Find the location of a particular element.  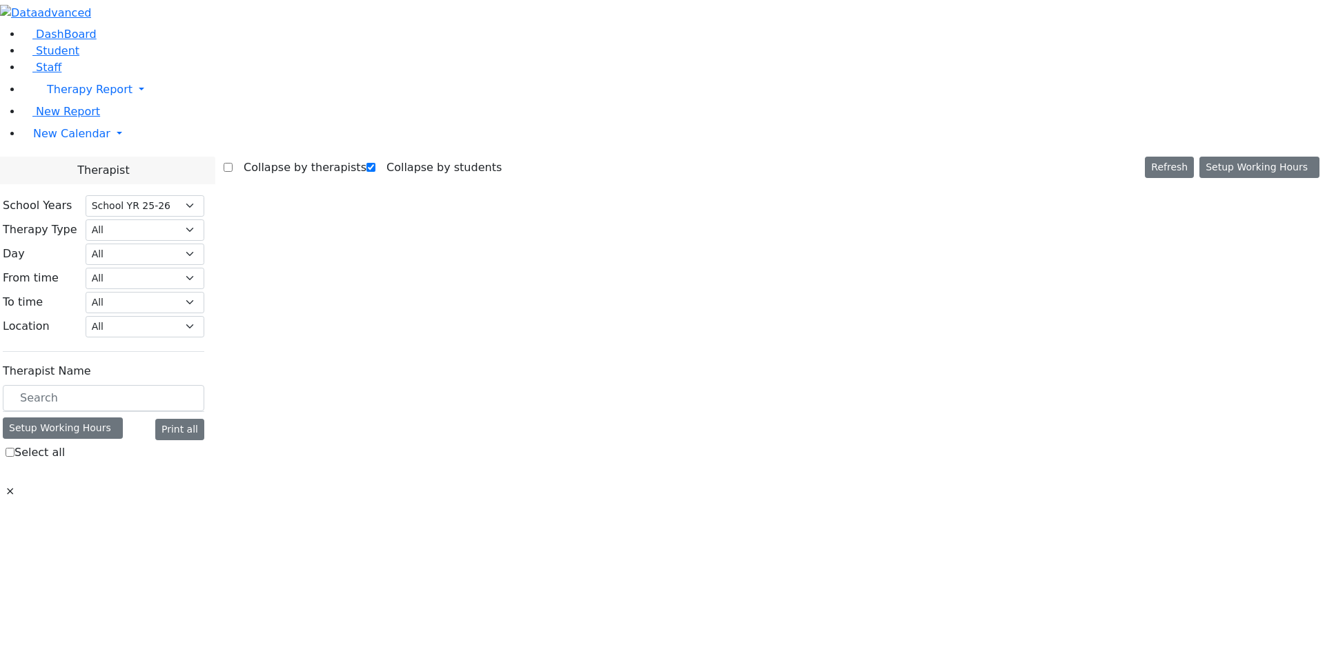

span: Student is located at coordinates (57, 50).